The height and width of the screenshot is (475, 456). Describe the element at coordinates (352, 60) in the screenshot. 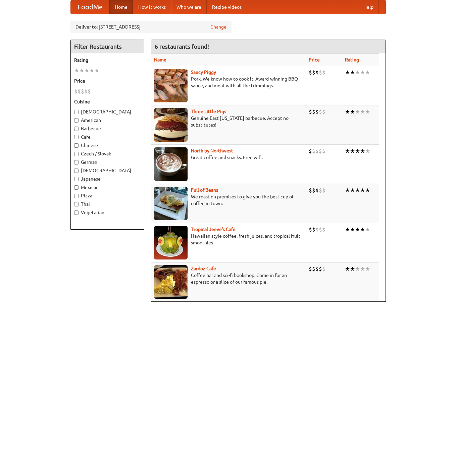

I see `a: Rating` at that location.